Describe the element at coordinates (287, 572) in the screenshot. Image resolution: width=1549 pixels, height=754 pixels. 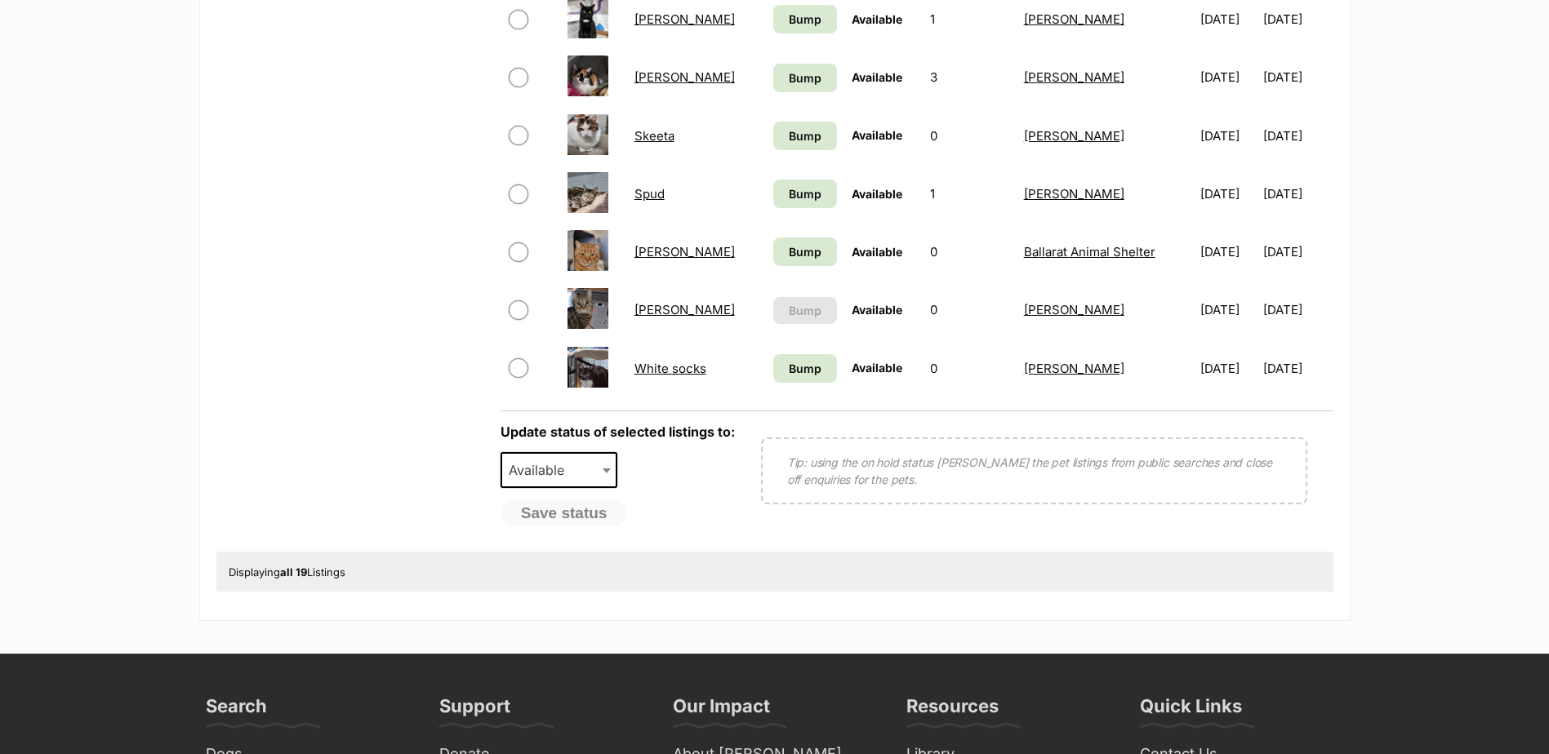
I see `span: Displaying Listings` at that location.